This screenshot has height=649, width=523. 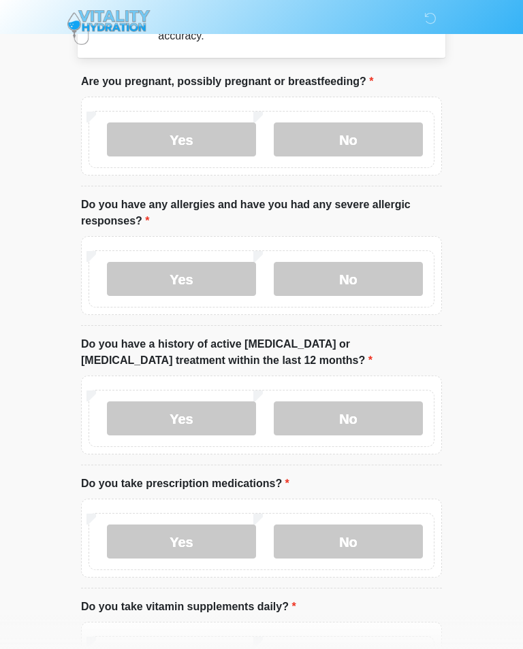 What do you see at coordinates (185, 484) in the screenshot?
I see `label: Do you take prescription medications?` at bounding box center [185, 484].